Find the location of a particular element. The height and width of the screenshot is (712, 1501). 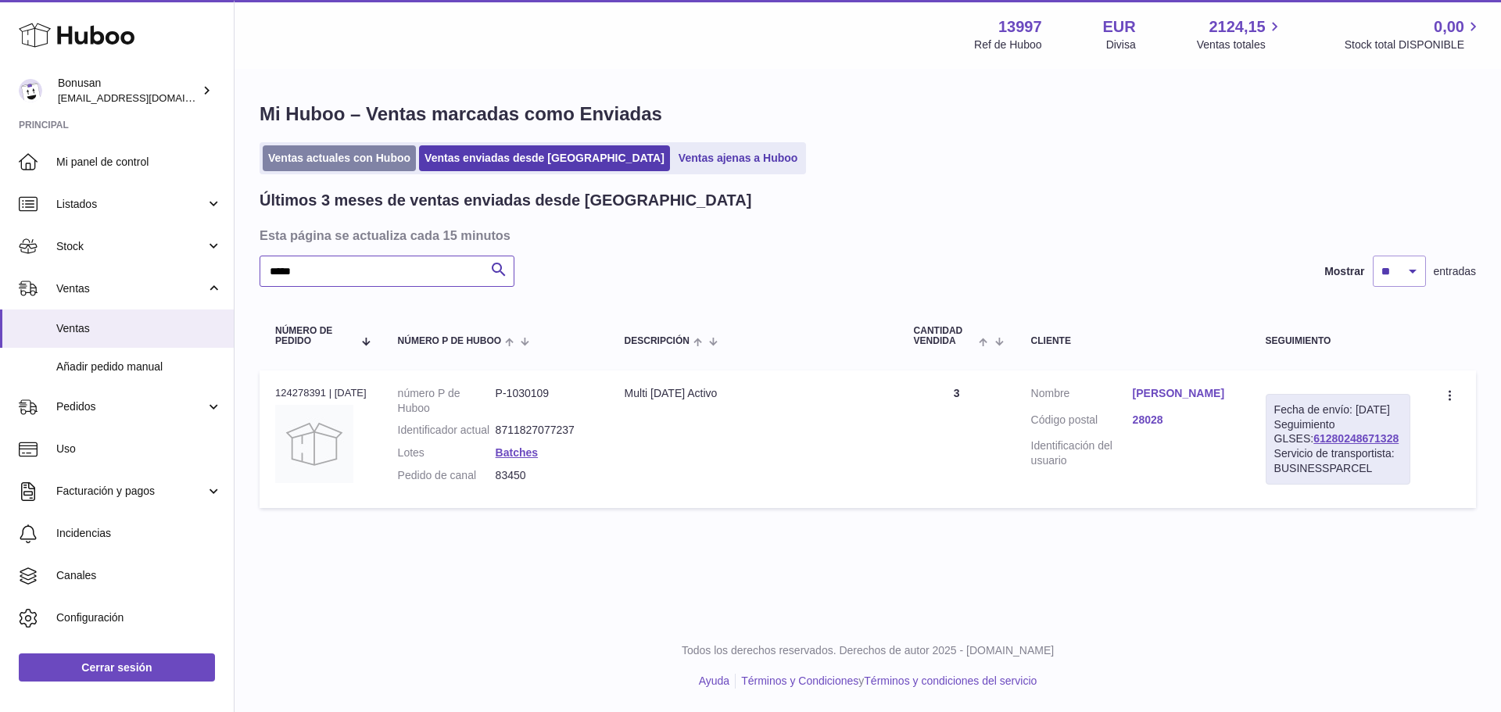

h3: Esta página se actualiza cada 15 minutos is located at coordinates (865, 235).